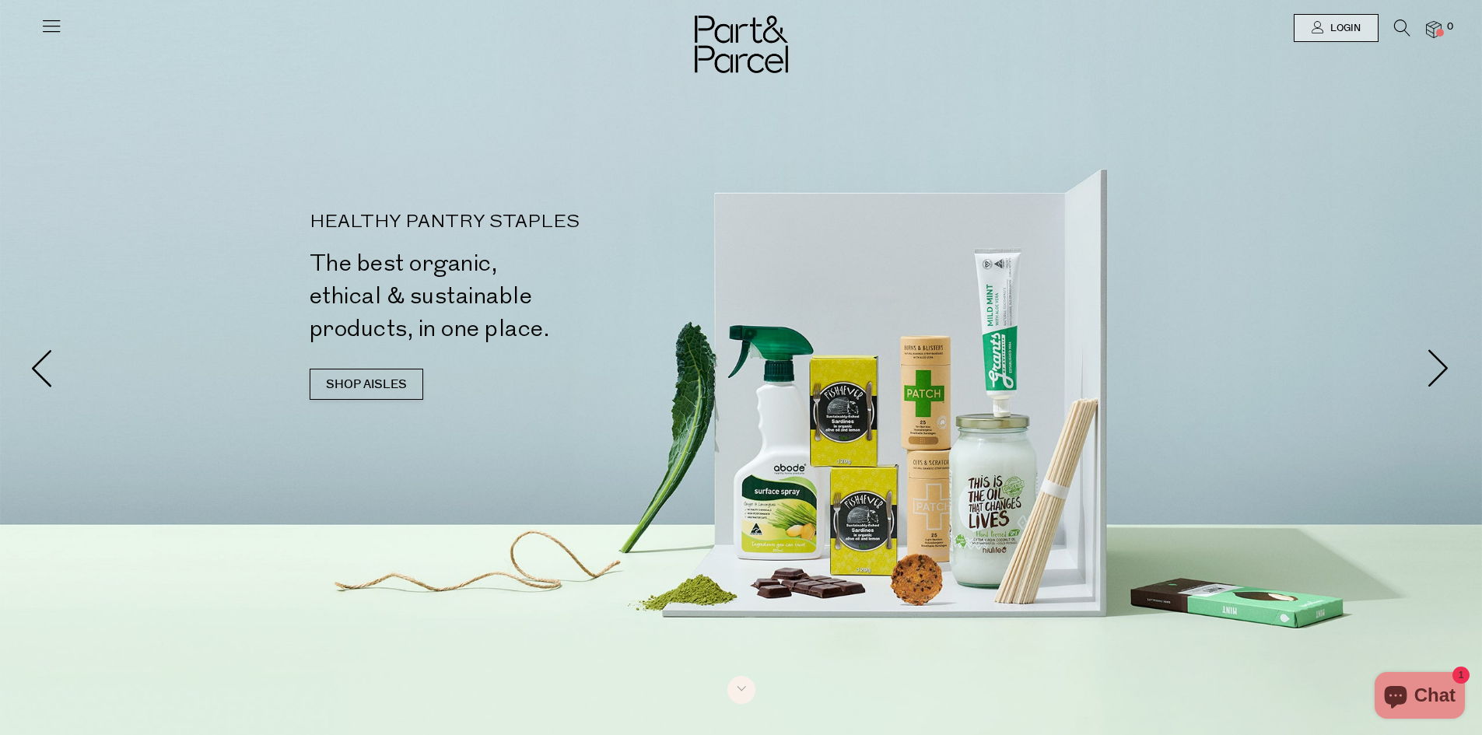 The image size is (1482, 735). Describe the element at coordinates (741, 44) in the screenshot. I see `img: Part&Parcel` at that location.